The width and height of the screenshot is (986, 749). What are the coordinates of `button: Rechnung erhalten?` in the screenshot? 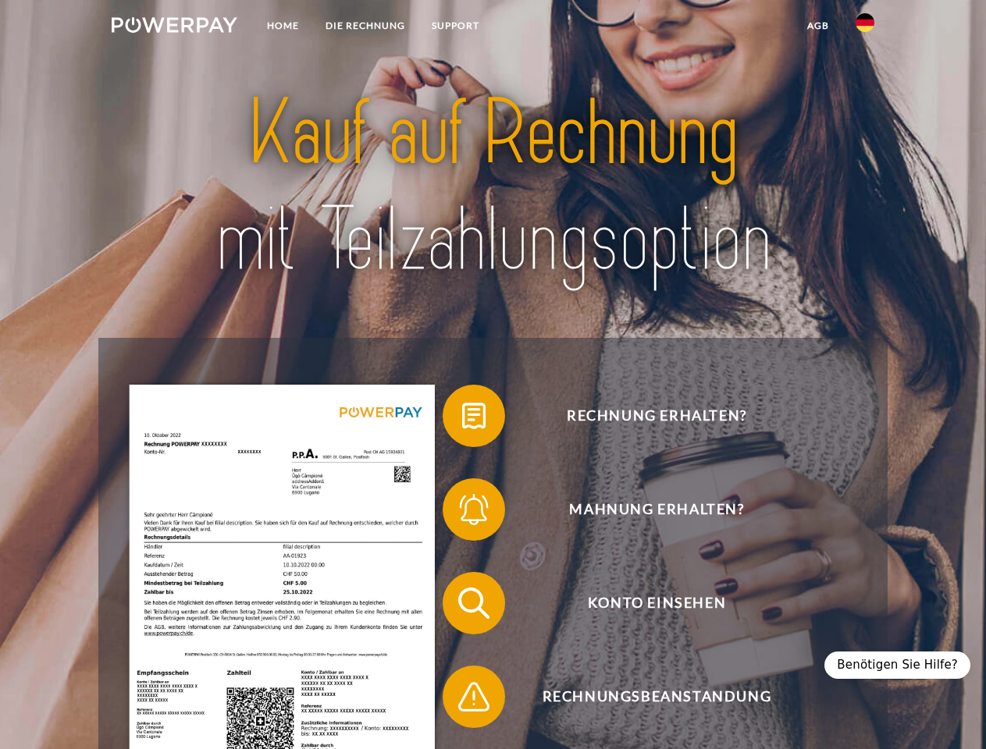 It's located at (645, 416).